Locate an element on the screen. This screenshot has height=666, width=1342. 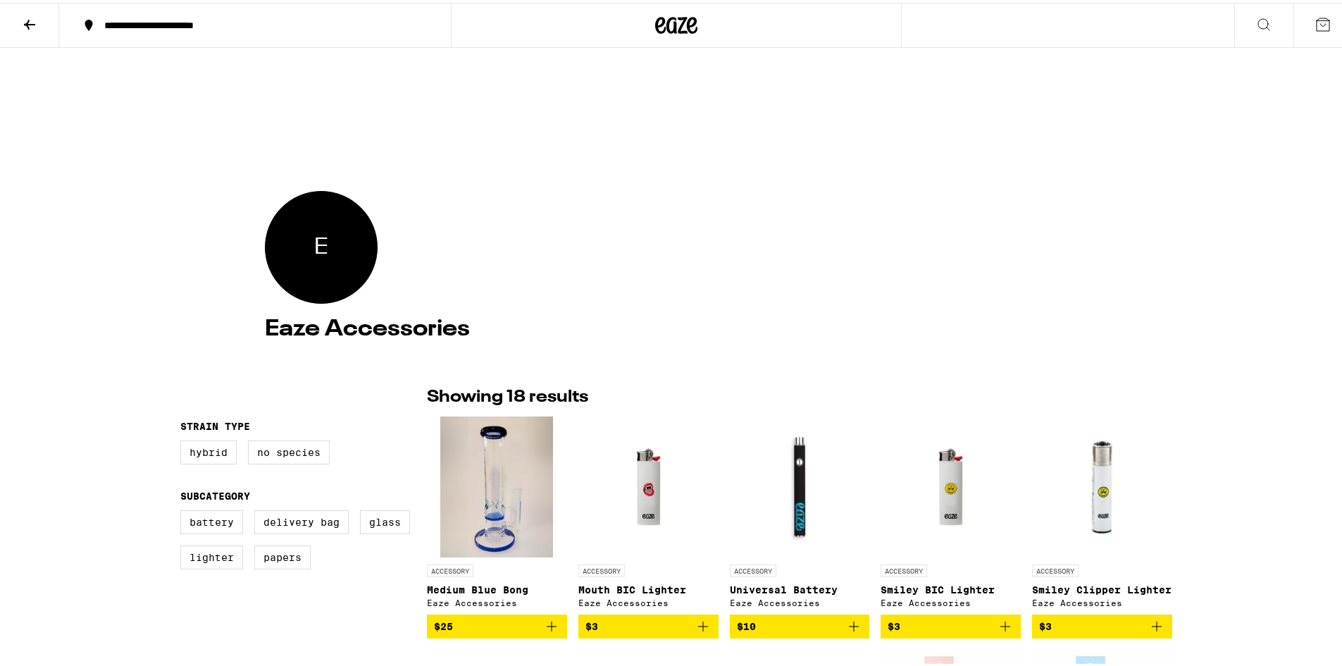
label: No Species is located at coordinates (289, 449).